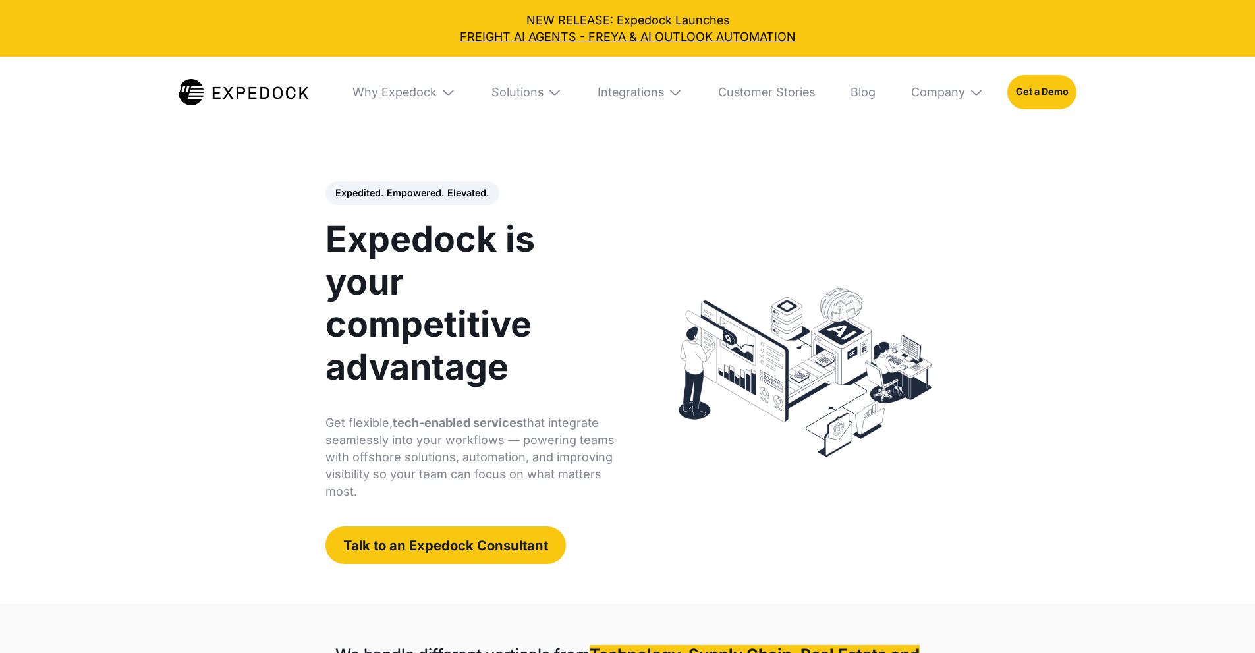 This screenshot has height=653, width=1255. I want to click on p: Get flexible, that integrate seamlessly into your workflows — powering teams with offshore soluti..., so click(471, 457).